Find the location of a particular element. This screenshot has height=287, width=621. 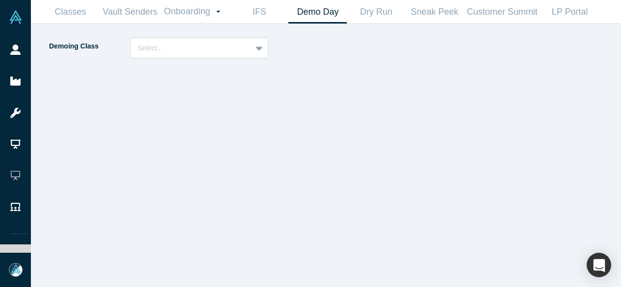

a: Sneak Peek is located at coordinates (434, 12).